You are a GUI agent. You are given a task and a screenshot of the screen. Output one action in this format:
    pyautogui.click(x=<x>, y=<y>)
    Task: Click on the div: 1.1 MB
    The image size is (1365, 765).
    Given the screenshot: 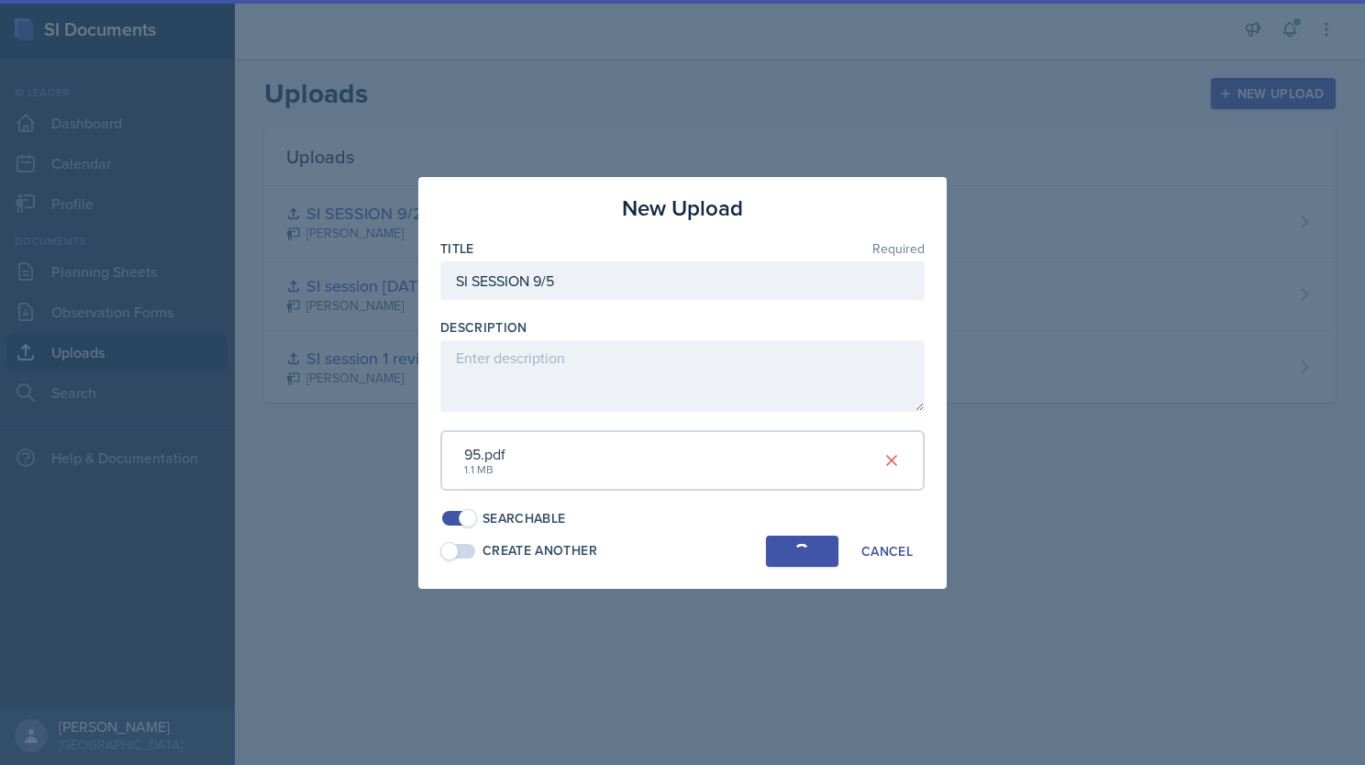 What is the action you would take?
    pyautogui.click(x=484, y=470)
    